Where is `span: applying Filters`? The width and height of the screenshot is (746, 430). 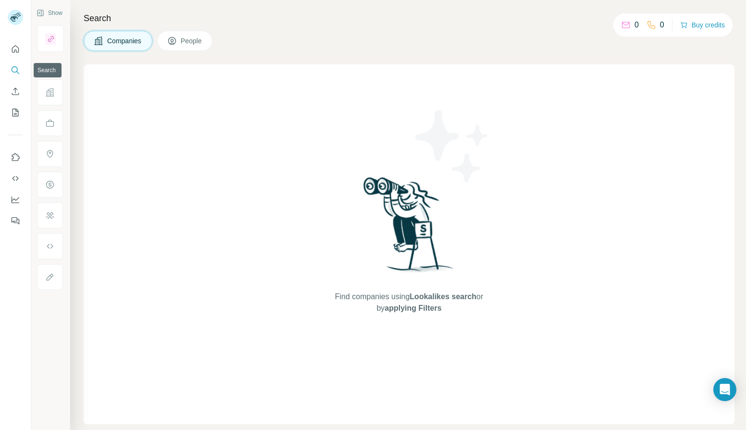 span: applying Filters is located at coordinates (413, 308).